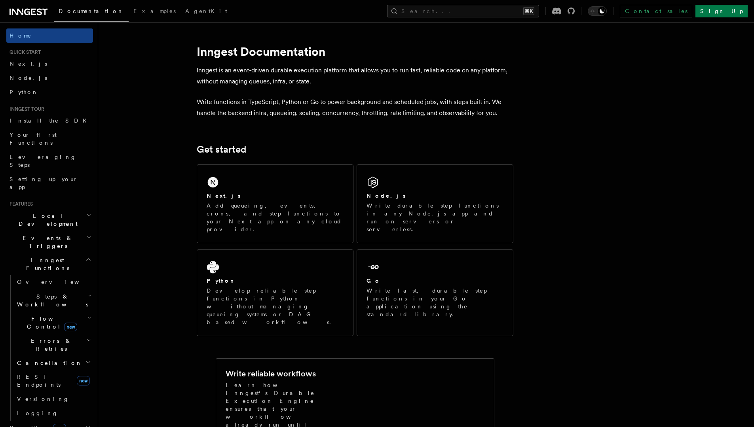 The width and height of the screenshot is (754, 427). I want to click on a: Node.js, so click(49, 78).